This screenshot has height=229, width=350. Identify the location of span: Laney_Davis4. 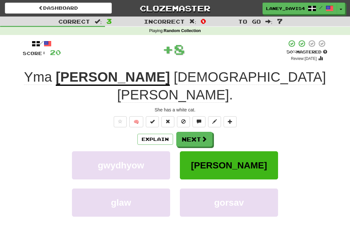
(285, 8).